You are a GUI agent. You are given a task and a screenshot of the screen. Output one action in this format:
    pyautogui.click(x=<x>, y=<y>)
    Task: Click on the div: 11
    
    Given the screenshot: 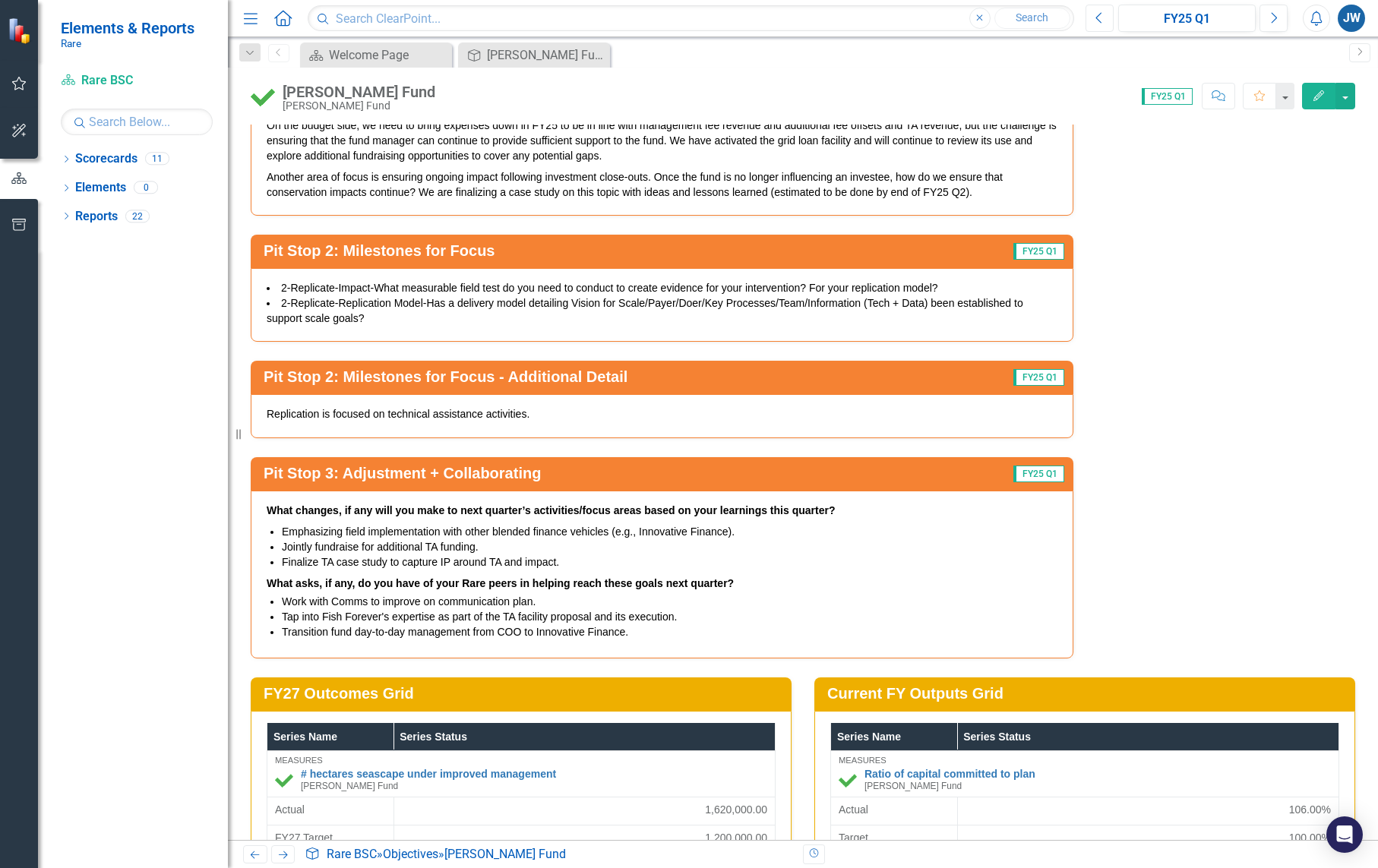 What is the action you would take?
    pyautogui.click(x=157, y=158)
    